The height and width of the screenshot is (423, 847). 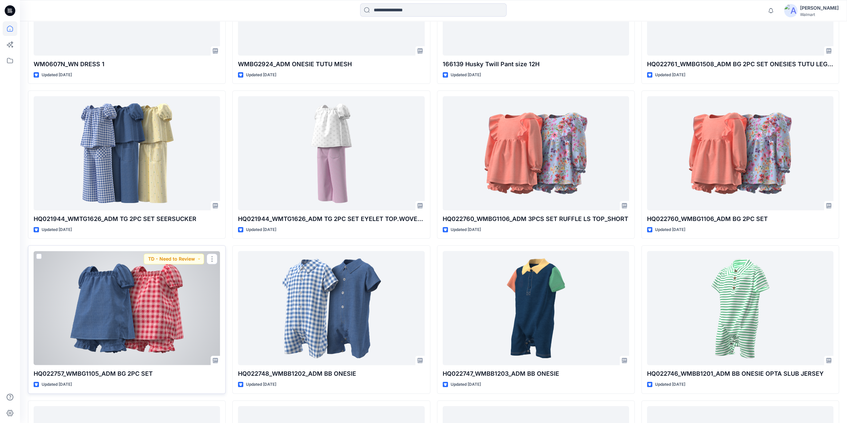 I want to click on p: 166139 Husky Twill Pant size 12H, so click(x=536, y=64).